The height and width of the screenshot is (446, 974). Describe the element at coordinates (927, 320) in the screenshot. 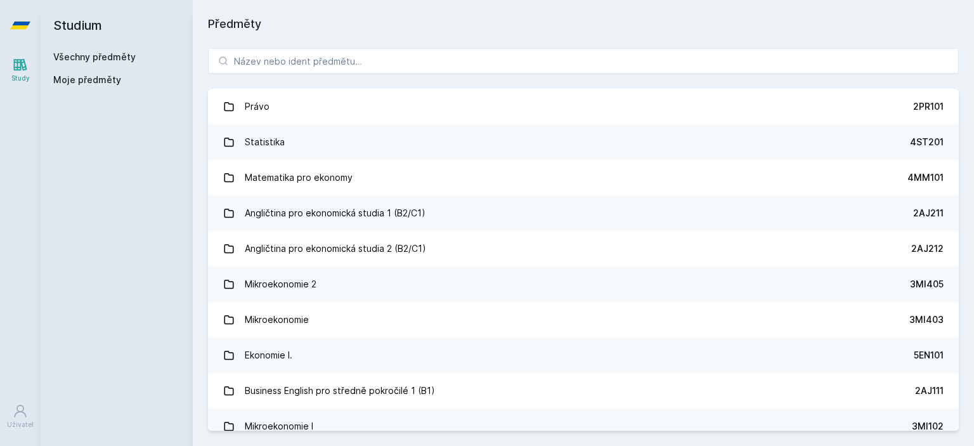

I see `div: 3MI403` at that location.